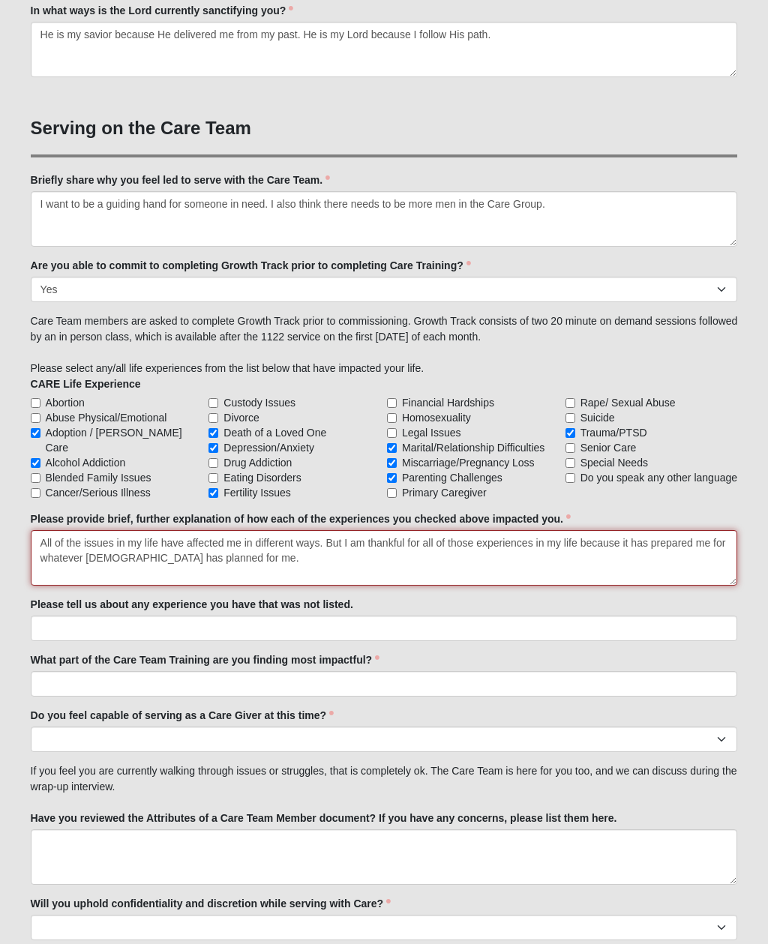  What do you see at coordinates (608, 448) in the screenshot?
I see `span: Senior Care` at bounding box center [608, 448].